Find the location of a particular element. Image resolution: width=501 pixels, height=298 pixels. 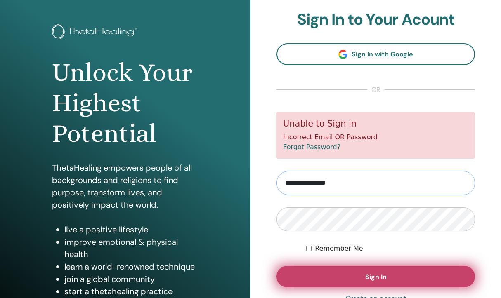

div: Incorrect Email OR Password is located at coordinates (375, 135).